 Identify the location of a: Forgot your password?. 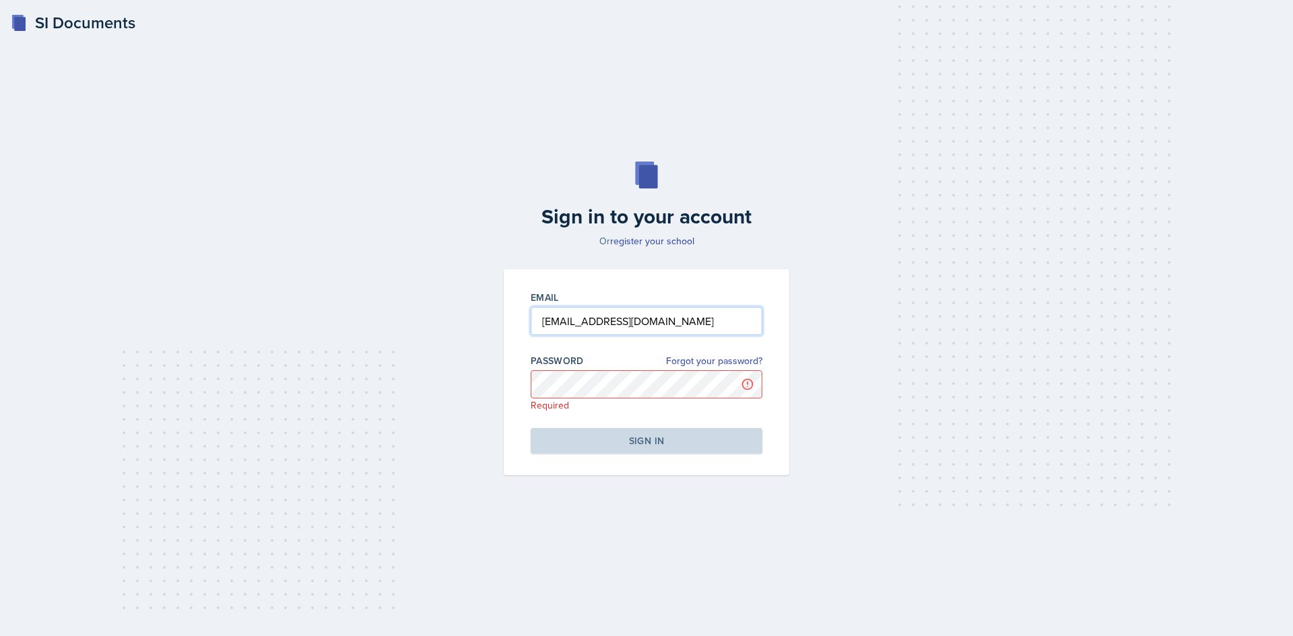
(714, 361).